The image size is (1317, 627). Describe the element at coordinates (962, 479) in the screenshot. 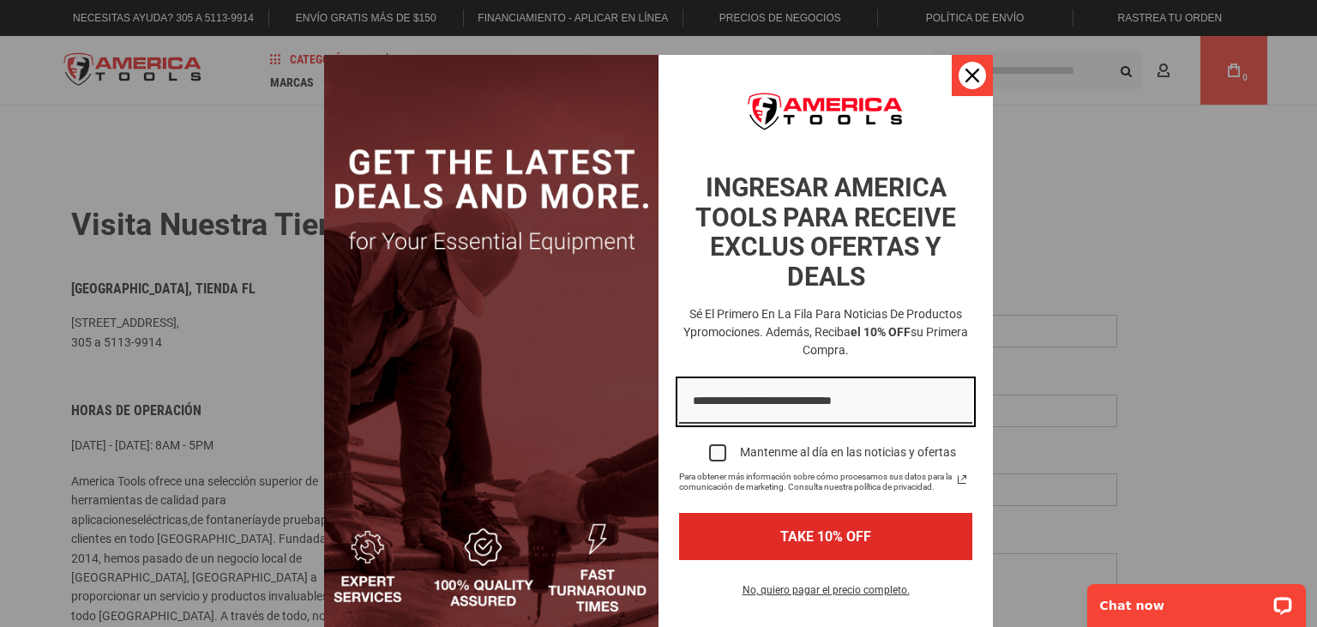

I see `svg: link icon` at that location.